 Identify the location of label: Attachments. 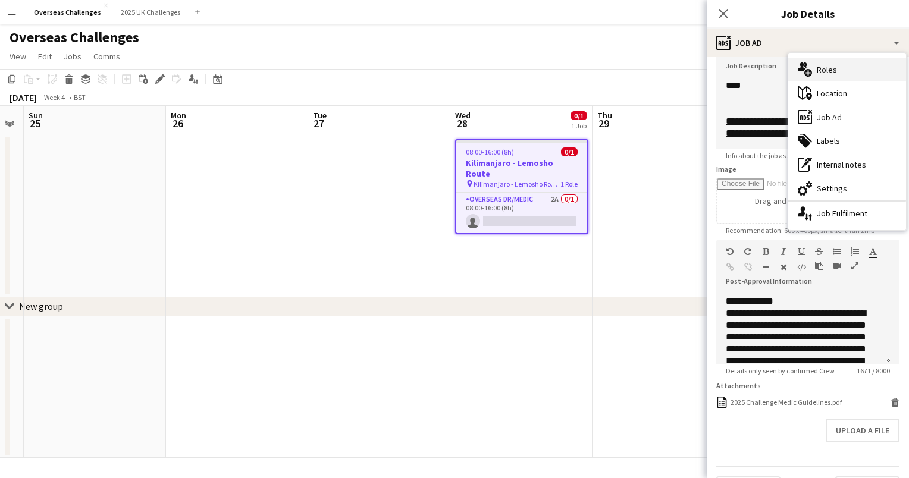
(738, 385).